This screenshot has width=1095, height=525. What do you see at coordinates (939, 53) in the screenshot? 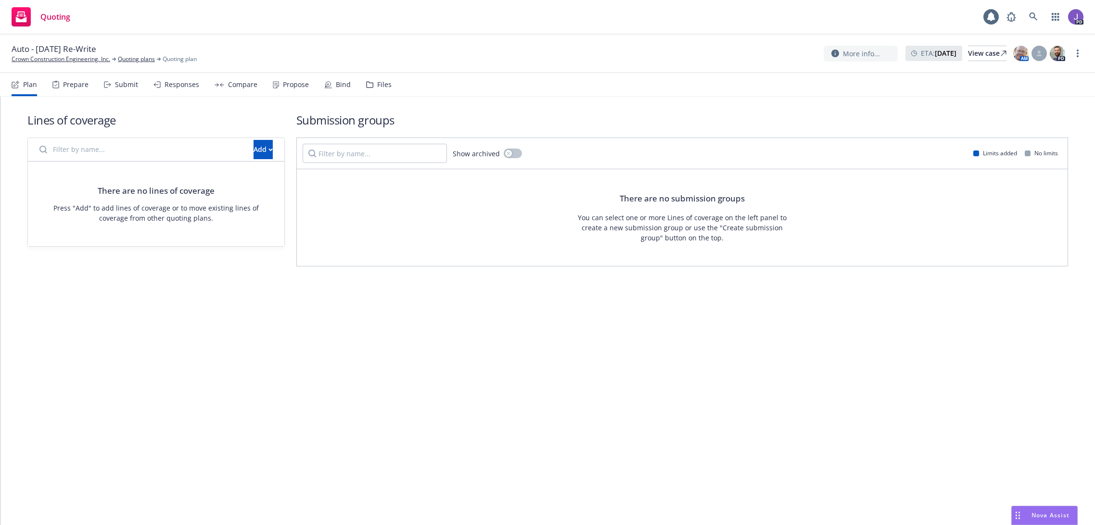
I see `span: ETA :` at bounding box center [939, 53].